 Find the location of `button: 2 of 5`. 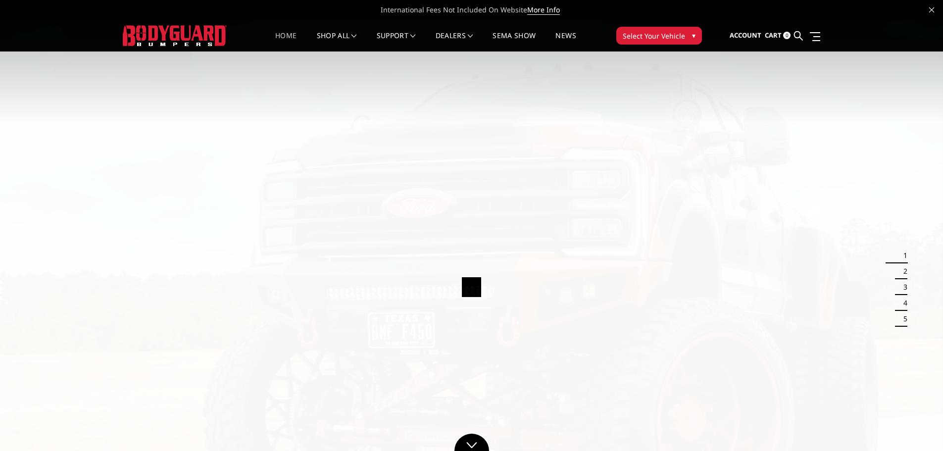

button: 2 of 5 is located at coordinates (903, 271).